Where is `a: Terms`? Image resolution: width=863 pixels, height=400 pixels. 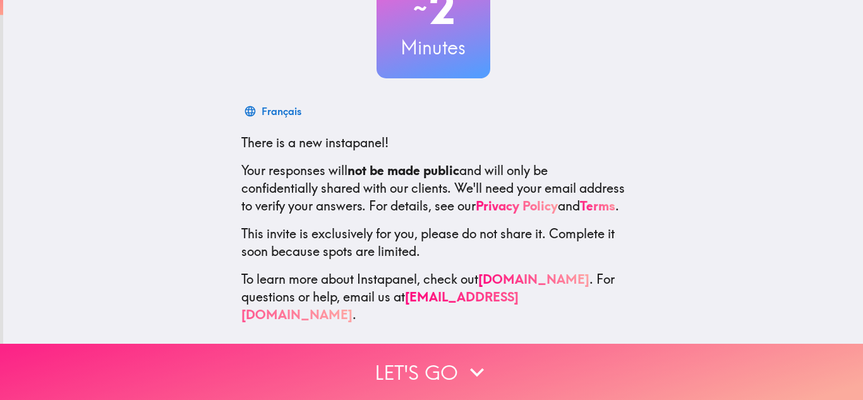 a: Terms is located at coordinates (598, 205).